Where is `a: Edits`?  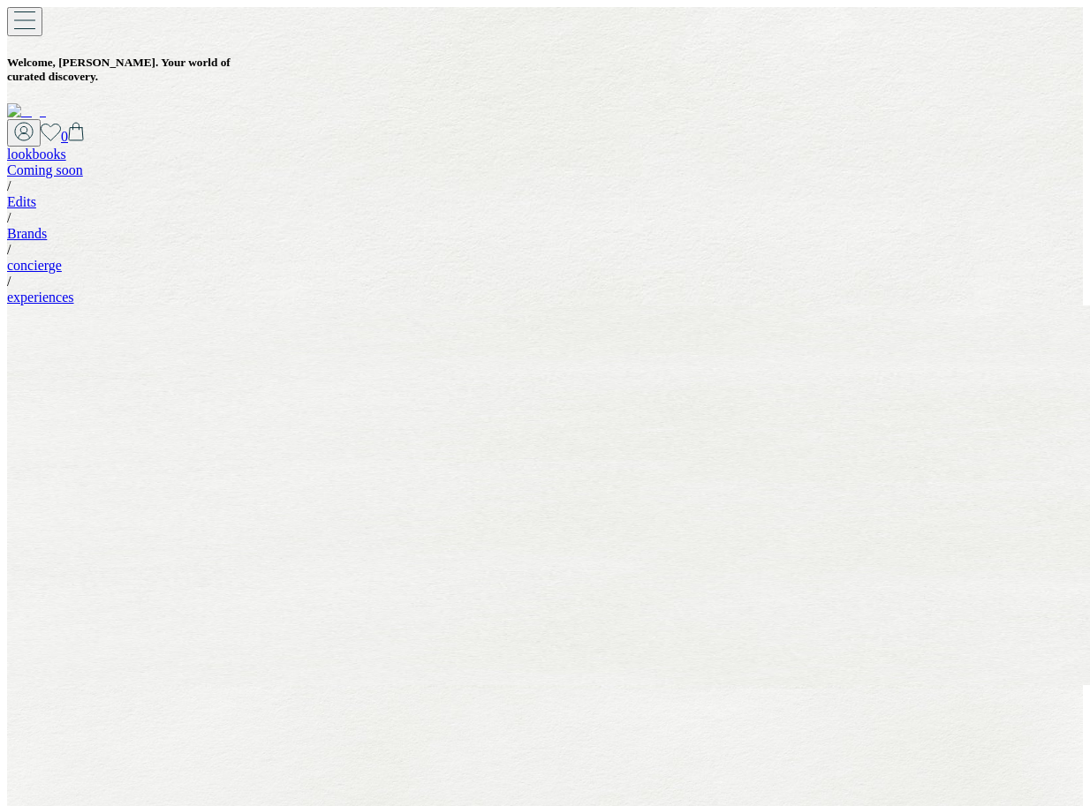 a: Edits is located at coordinates (21, 201).